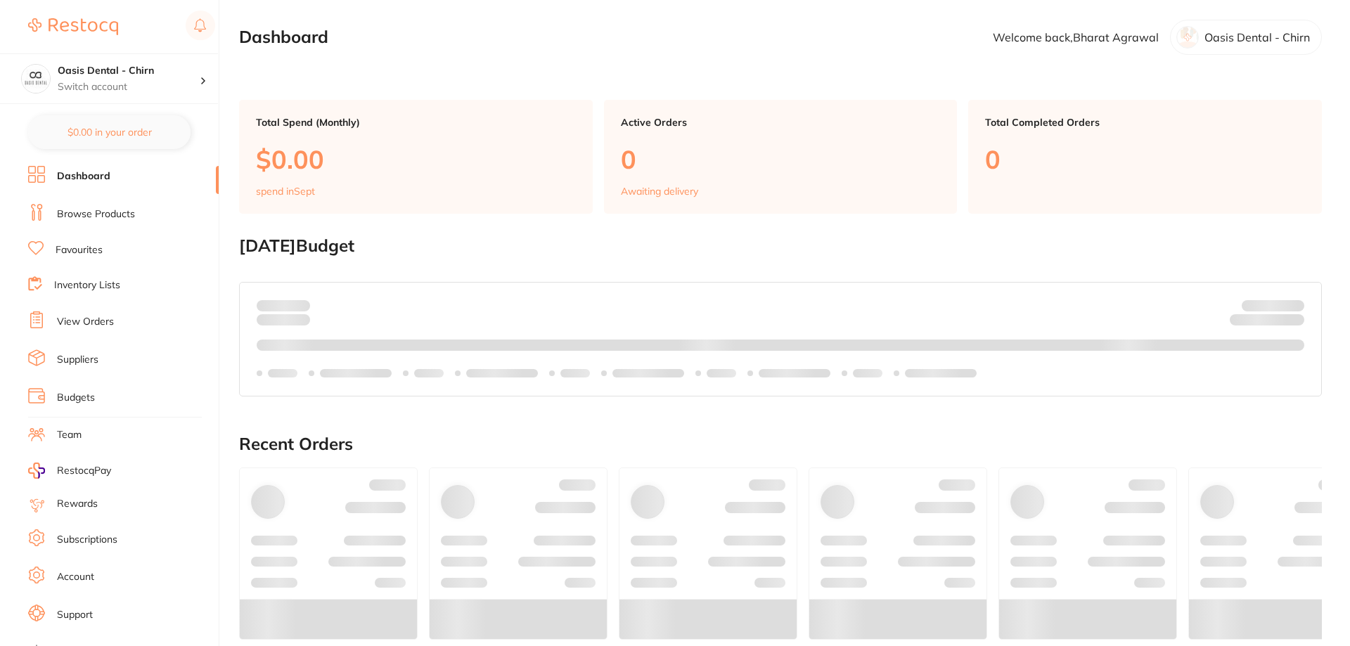 The width and height of the screenshot is (1350, 646). I want to click on a: Favourites, so click(79, 250).